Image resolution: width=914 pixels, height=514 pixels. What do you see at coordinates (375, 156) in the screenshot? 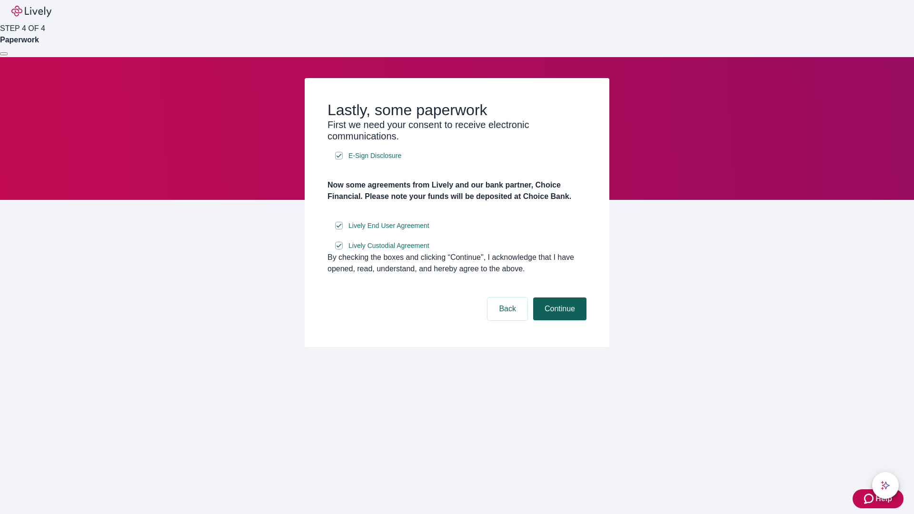
I see `span: E-Sign Disclosure` at bounding box center [375, 156].